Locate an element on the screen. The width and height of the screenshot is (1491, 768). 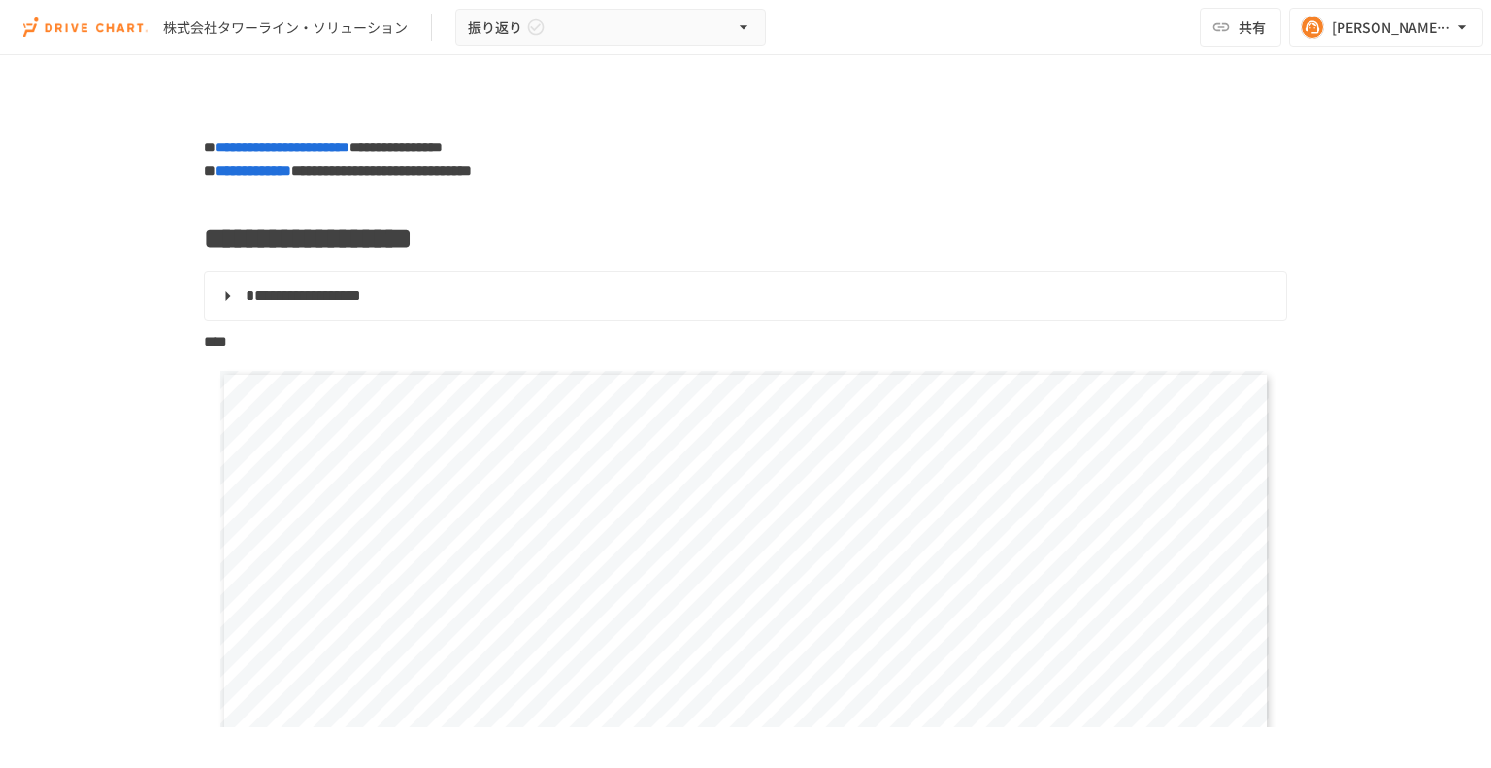
img: i9VDDS9JuLRLX3JIUyK59LcYp6Y9cayLPHs4hOxMB9W is located at coordinates (85, 27).